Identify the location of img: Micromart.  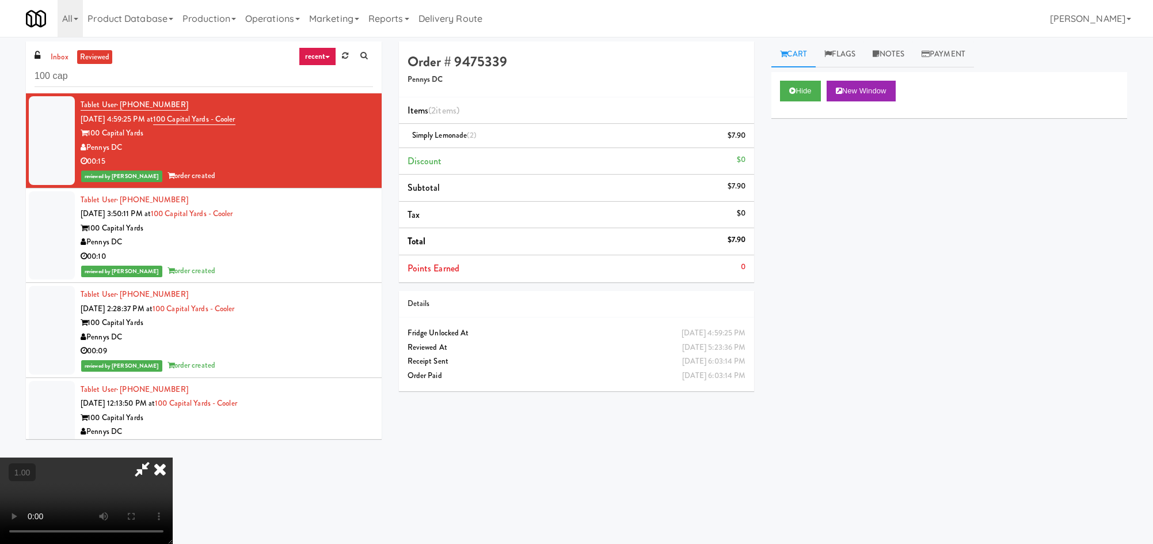
(36, 18).